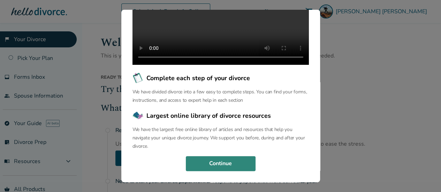 Image resolution: width=441 pixels, height=192 pixels. I want to click on span: Largest online library of divorce resources, so click(208, 116).